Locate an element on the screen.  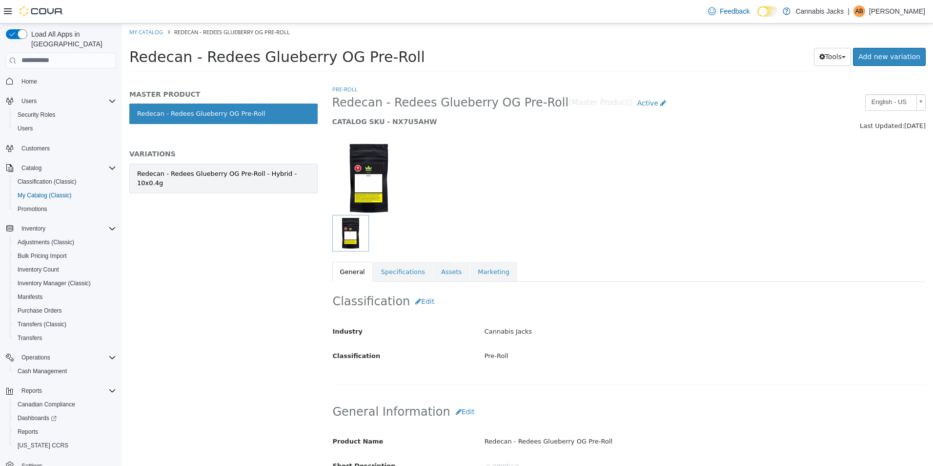
button: Tools is located at coordinates (711, 33).